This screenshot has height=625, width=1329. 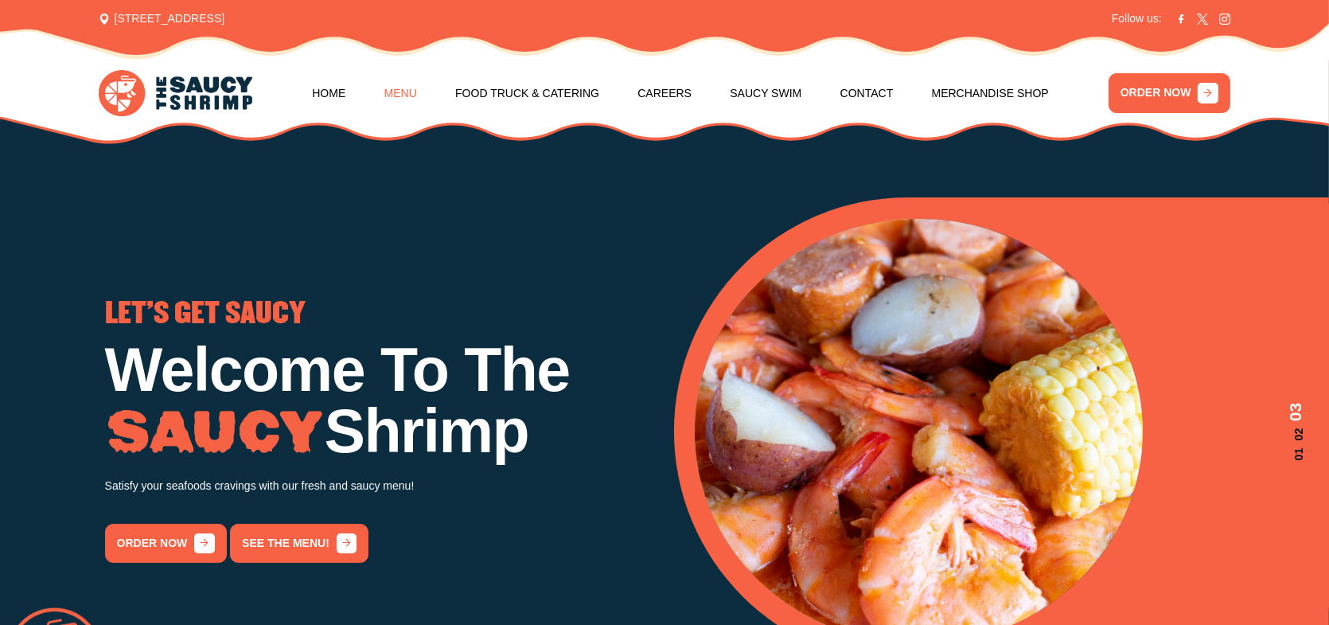 I want to click on a: Home, so click(x=329, y=93).